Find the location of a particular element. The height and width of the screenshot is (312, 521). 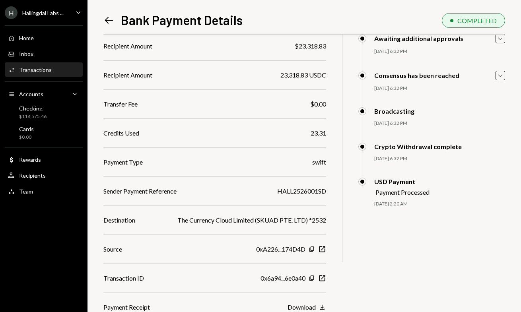

div: Sender Payment Reference is located at coordinates (140, 191).